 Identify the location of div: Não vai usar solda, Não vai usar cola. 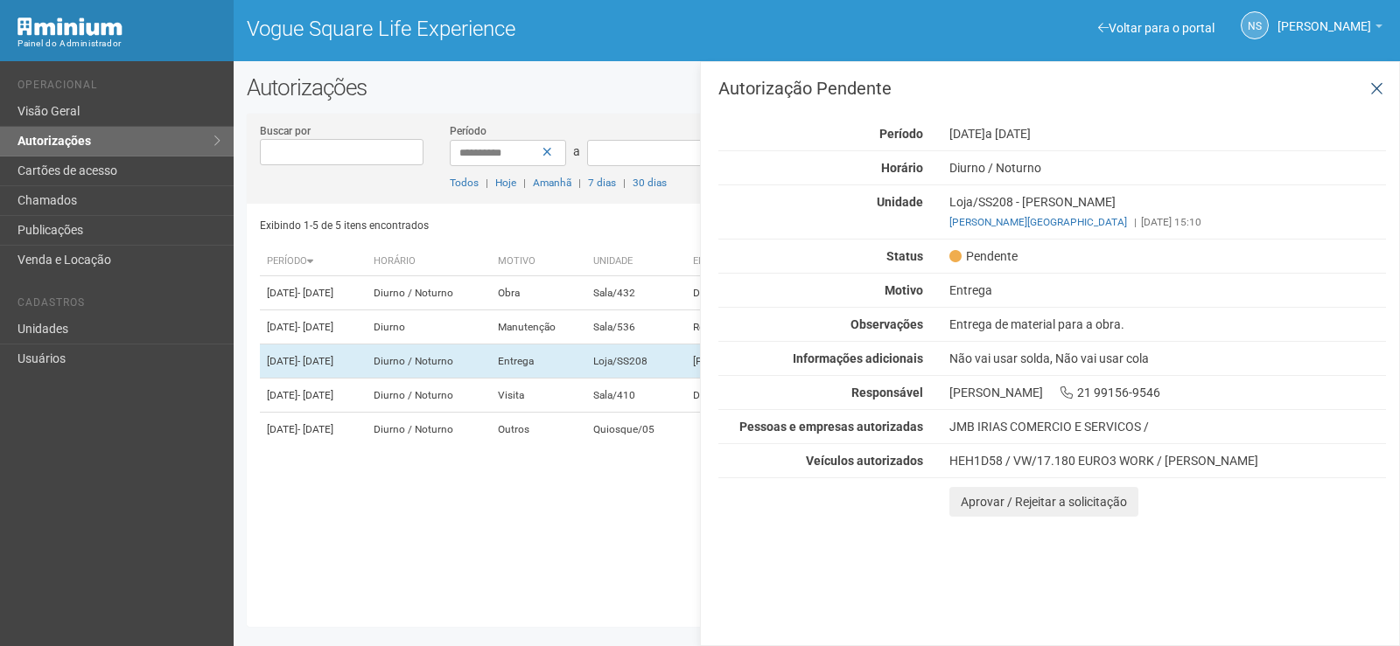
(1167, 359).